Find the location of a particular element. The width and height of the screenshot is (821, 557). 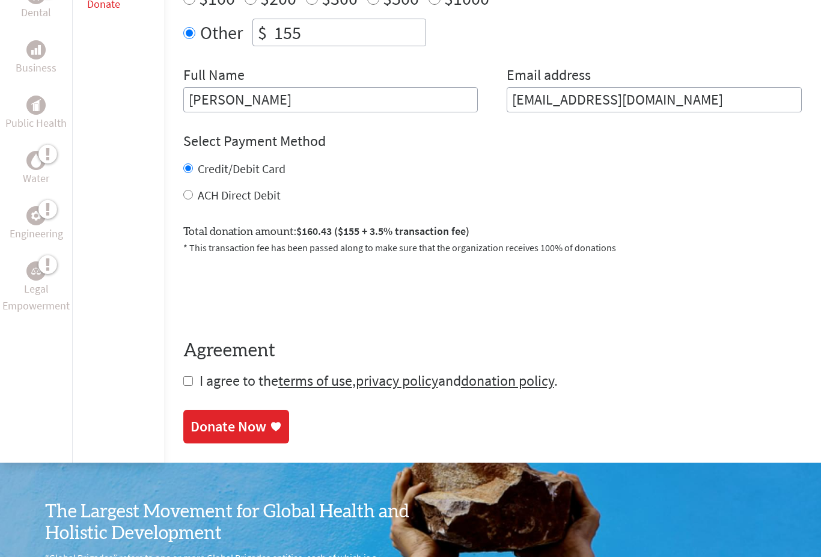

a: WaterWater is located at coordinates (36, 169).